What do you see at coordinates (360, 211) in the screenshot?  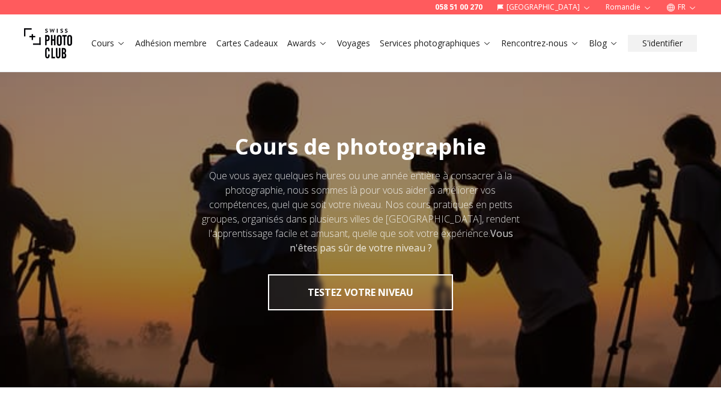 I see `div: Que vous ayez quelques heures ou une année entière à consacrer à la photographie, nous sommes là ...` at bounding box center [360, 211].